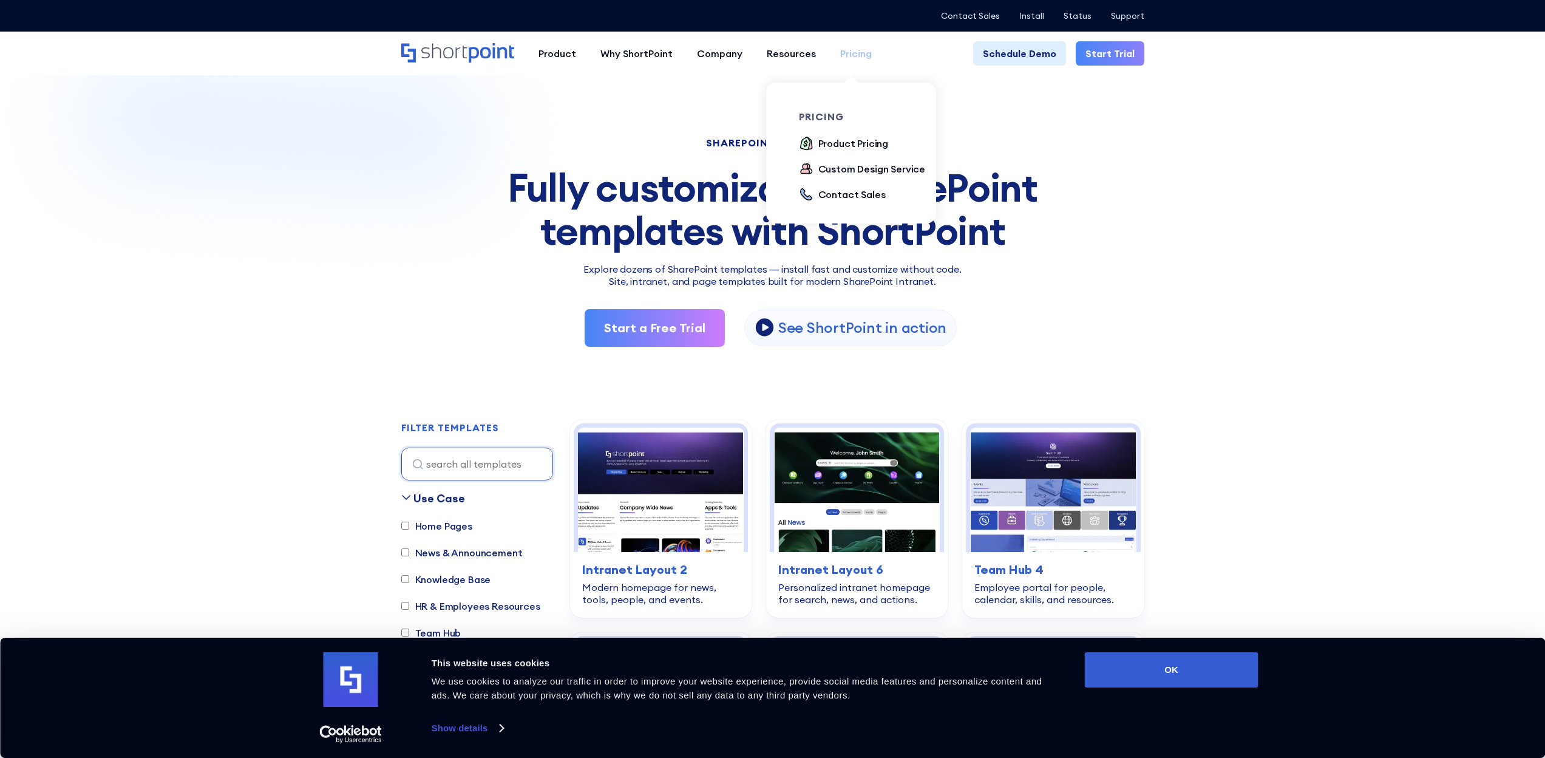  What do you see at coordinates (1053, 593) in the screenshot?
I see `div: Employee portal for people, calendar, skills, and resources.` at bounding box center [1053, 593].